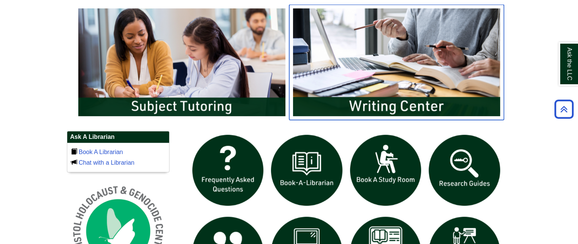 The width and height of the screenshot is (578, 244). Describe the element at coordinates (386, 171) in the screenshot. I see `img: book a study room icon links to book a study room web page` at that location.